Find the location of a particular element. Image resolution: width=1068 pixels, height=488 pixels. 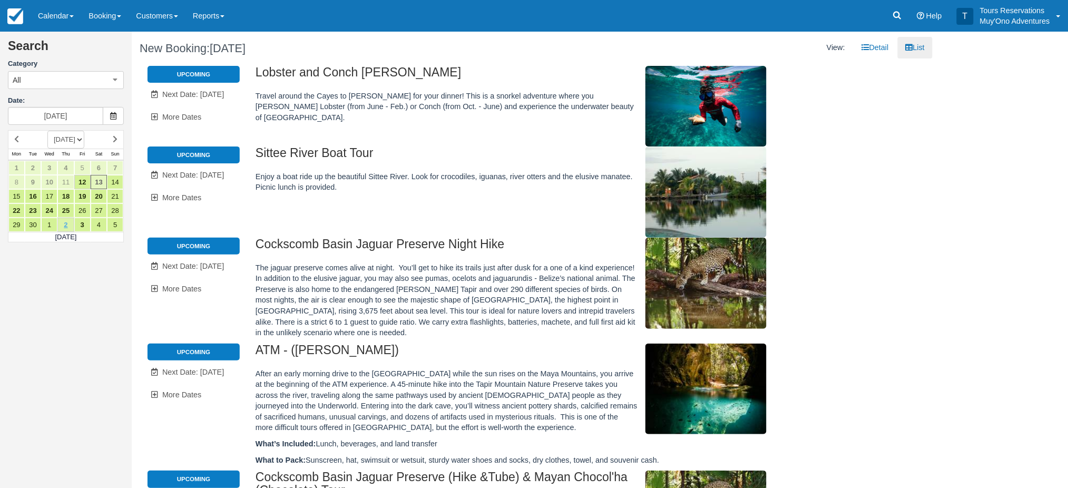

strong: What to Pack: is located at coordinates (280, 460).